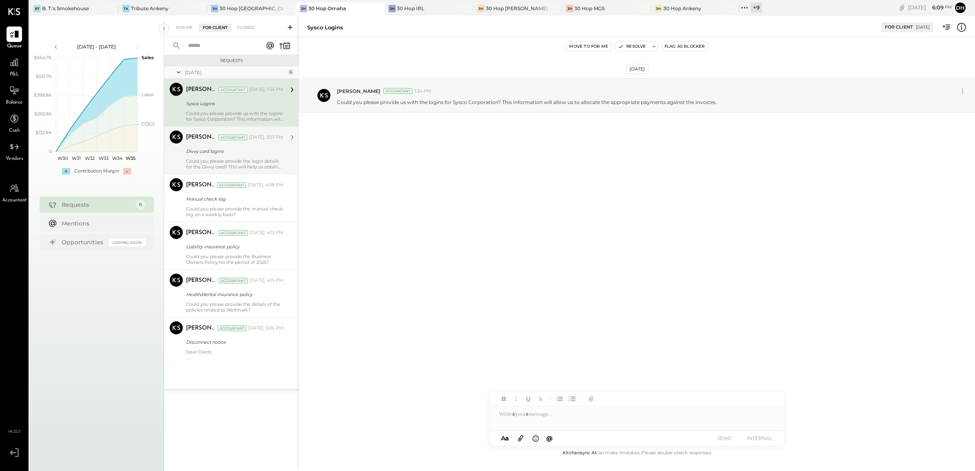  What do you see at coordinates (560, 399) in the screenshot?
I see `button: Unordered List` at bounding box center [560, 399].